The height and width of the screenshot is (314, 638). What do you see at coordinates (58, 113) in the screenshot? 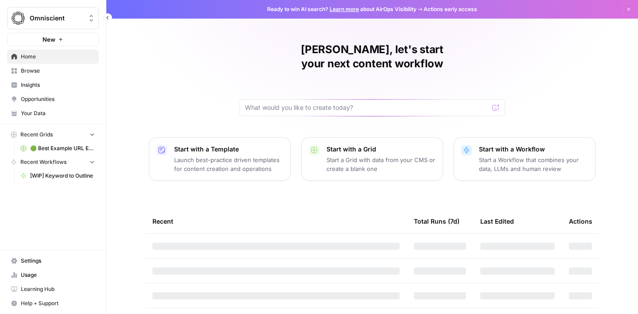
I see `span: Your Data` at bounding box center [58, 113].